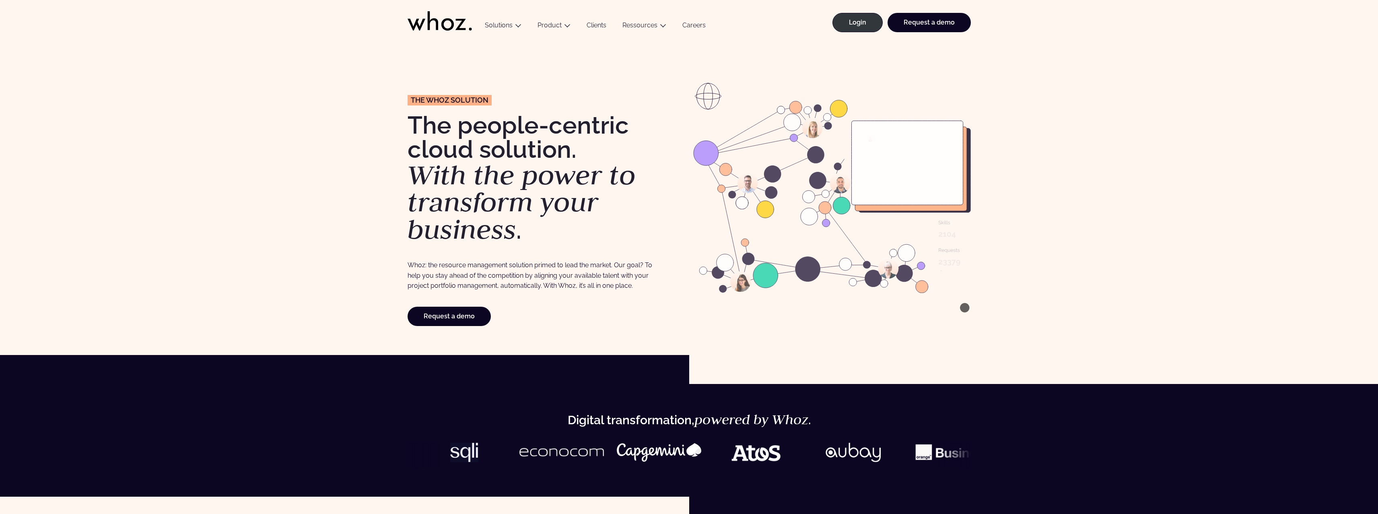 The height and width of the screenshot is (514, 1378). Describe the element at coordinates (554, 27) in the screenshot. I see `button: Product` at that location.